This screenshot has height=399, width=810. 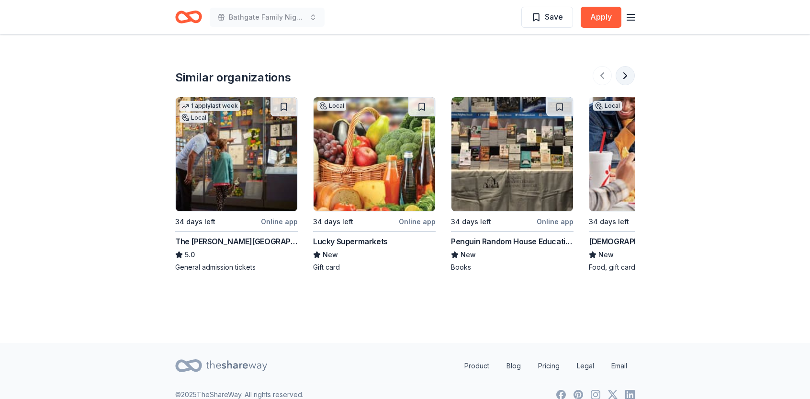 I want to click on a: Legal, so click(x=586, y=366).